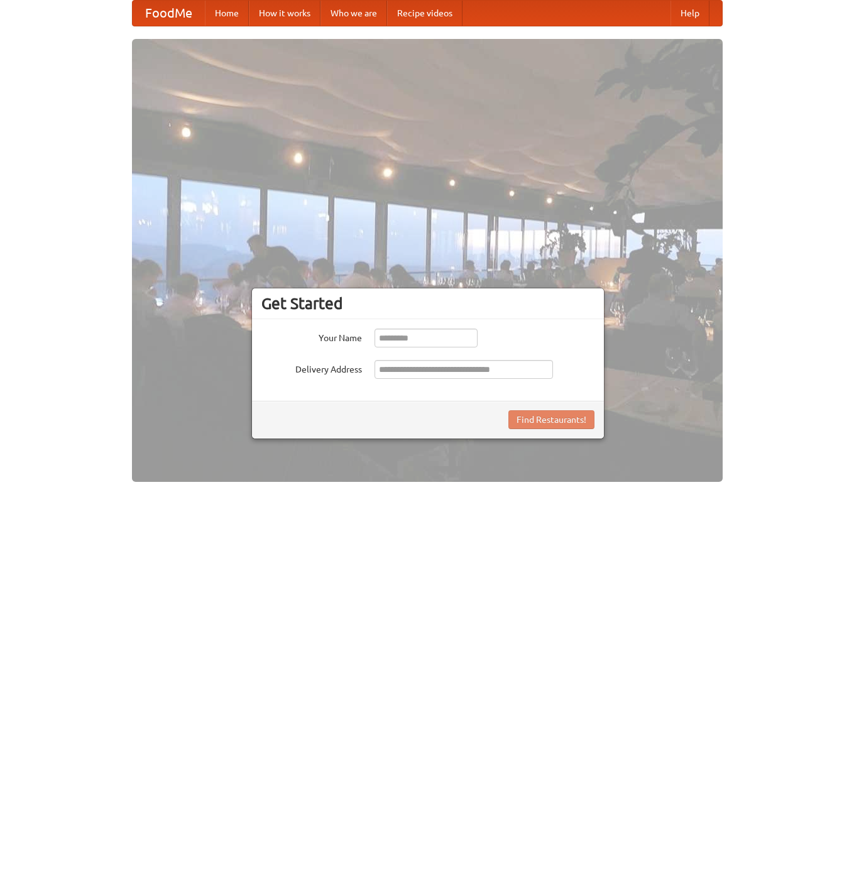 The image size is (854, 889). Describe the element at coordinates (690, 13) in the screenshot. I see `a: Help` at that location.